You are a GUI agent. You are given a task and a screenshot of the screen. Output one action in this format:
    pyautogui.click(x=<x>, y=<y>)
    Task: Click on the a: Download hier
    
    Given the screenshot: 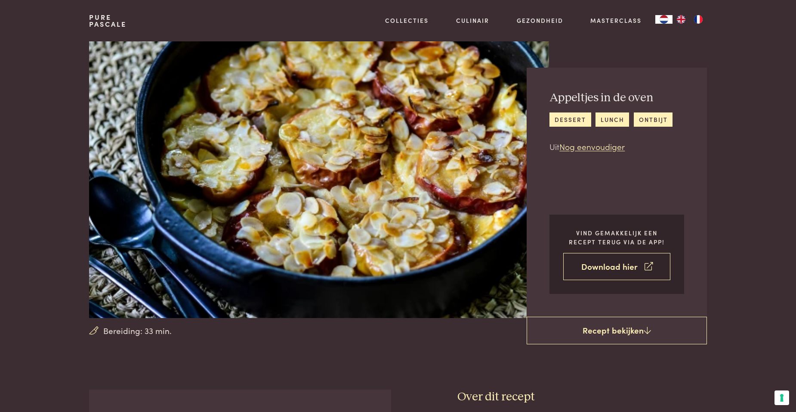 What is the action you would take?
    pyautogui.click(x=617, y=266)
    